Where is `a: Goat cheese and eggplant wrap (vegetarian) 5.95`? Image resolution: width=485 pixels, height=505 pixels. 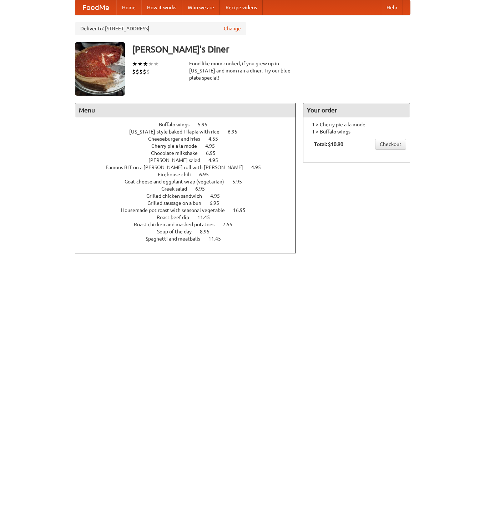
a: Goat cheese and eggplant wrap (vegetarian) 5.95 is located at coordinates (190, 182).